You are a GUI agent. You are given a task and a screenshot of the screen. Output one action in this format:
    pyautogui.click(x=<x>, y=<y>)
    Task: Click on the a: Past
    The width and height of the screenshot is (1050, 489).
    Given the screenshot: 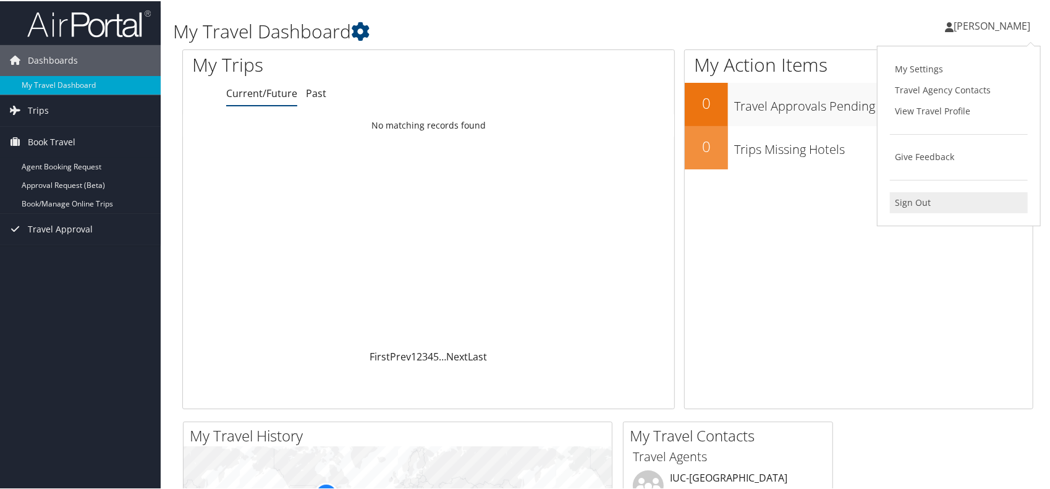 What is the action you would take?
    pyautogui.click(x=316, y=92)
    